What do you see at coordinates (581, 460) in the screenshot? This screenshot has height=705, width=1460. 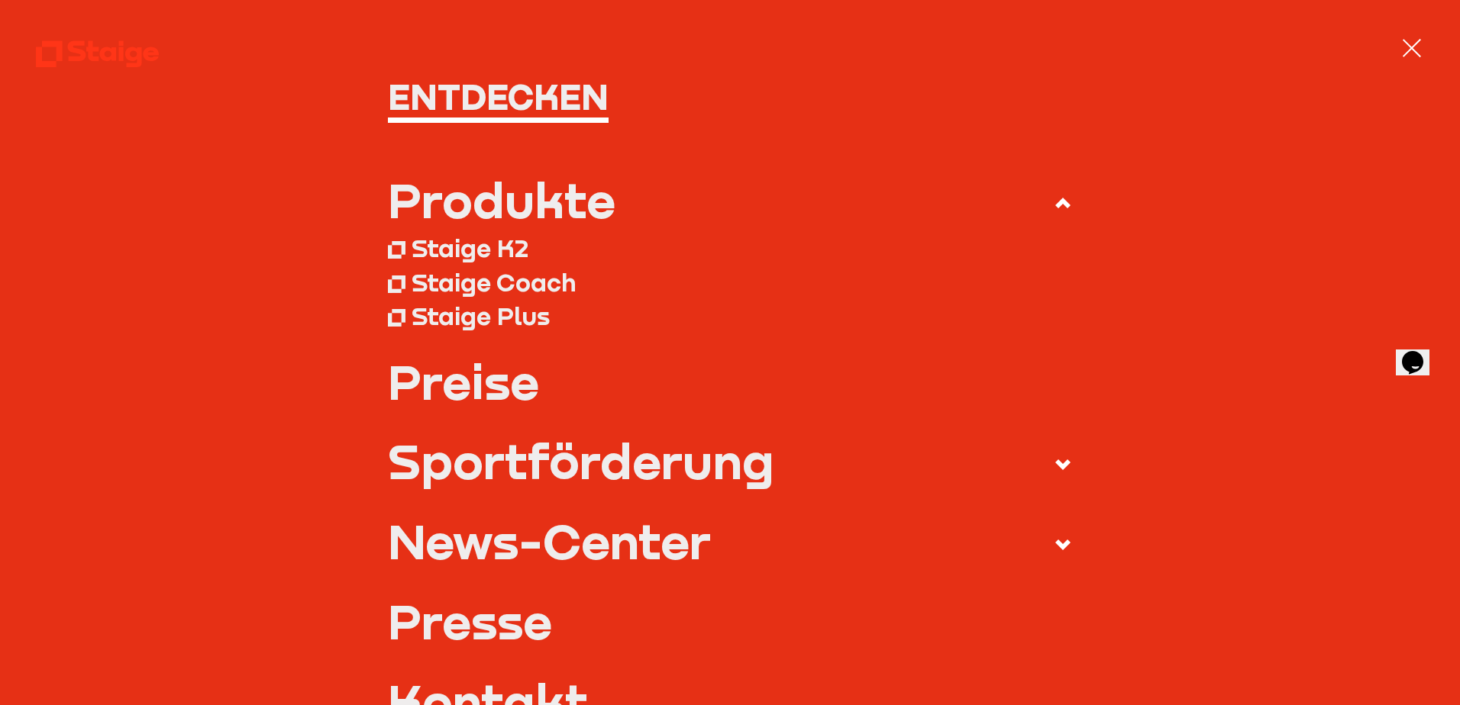 I see `div: Sportförderung` at bounding box center [581, 460].